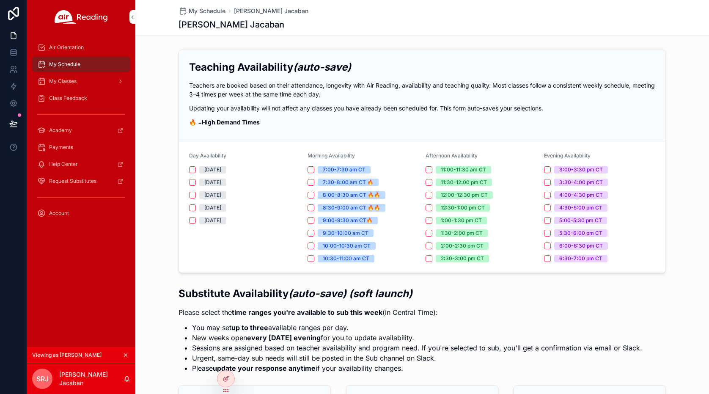 The height and width of the screenshot is (394, 709). What do you see at coordinates (81, 98) in the screenshot?
I see `a: Class Feedback` at bounding box center [81, 98].